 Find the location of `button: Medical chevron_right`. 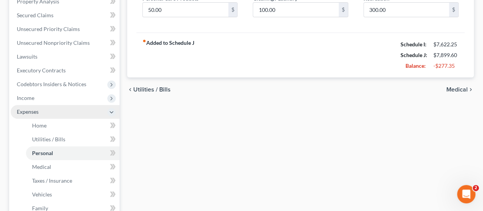

button: Medical chevron_right is located at coordinates (461, 89).